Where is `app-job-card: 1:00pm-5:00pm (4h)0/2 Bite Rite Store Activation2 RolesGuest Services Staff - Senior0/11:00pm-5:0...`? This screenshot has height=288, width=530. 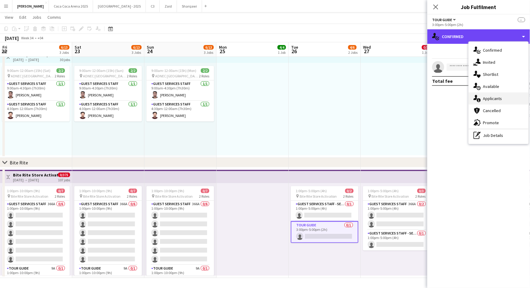
app-job-card: 1:00pm-5:00pm (4h)0/2 Bite Rite Store Activation2 RolesGuest Services Staff - Senior0/11:00pm-5:0... is located at coordinates (324, 214).